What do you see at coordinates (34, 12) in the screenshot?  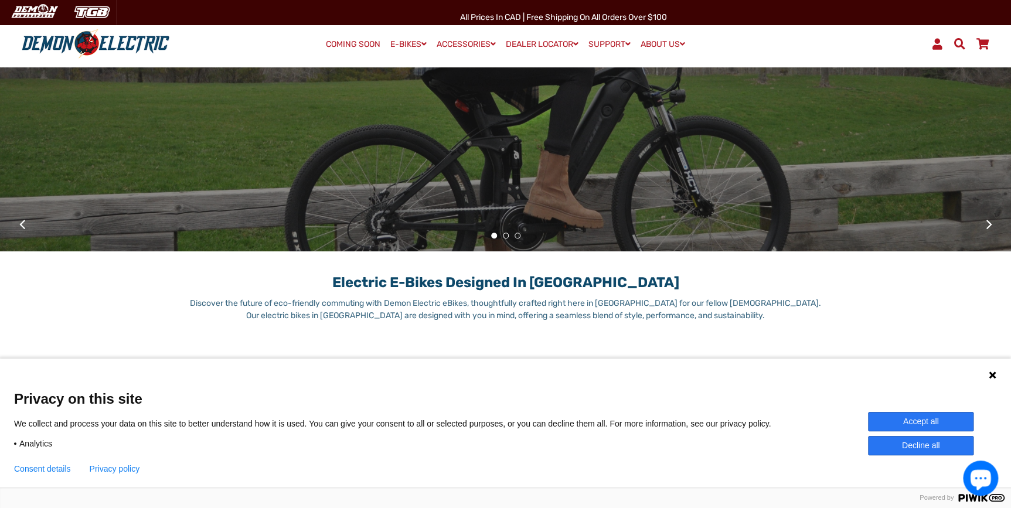 I see `img: Demon Electric` at bounding box center [34, 12].